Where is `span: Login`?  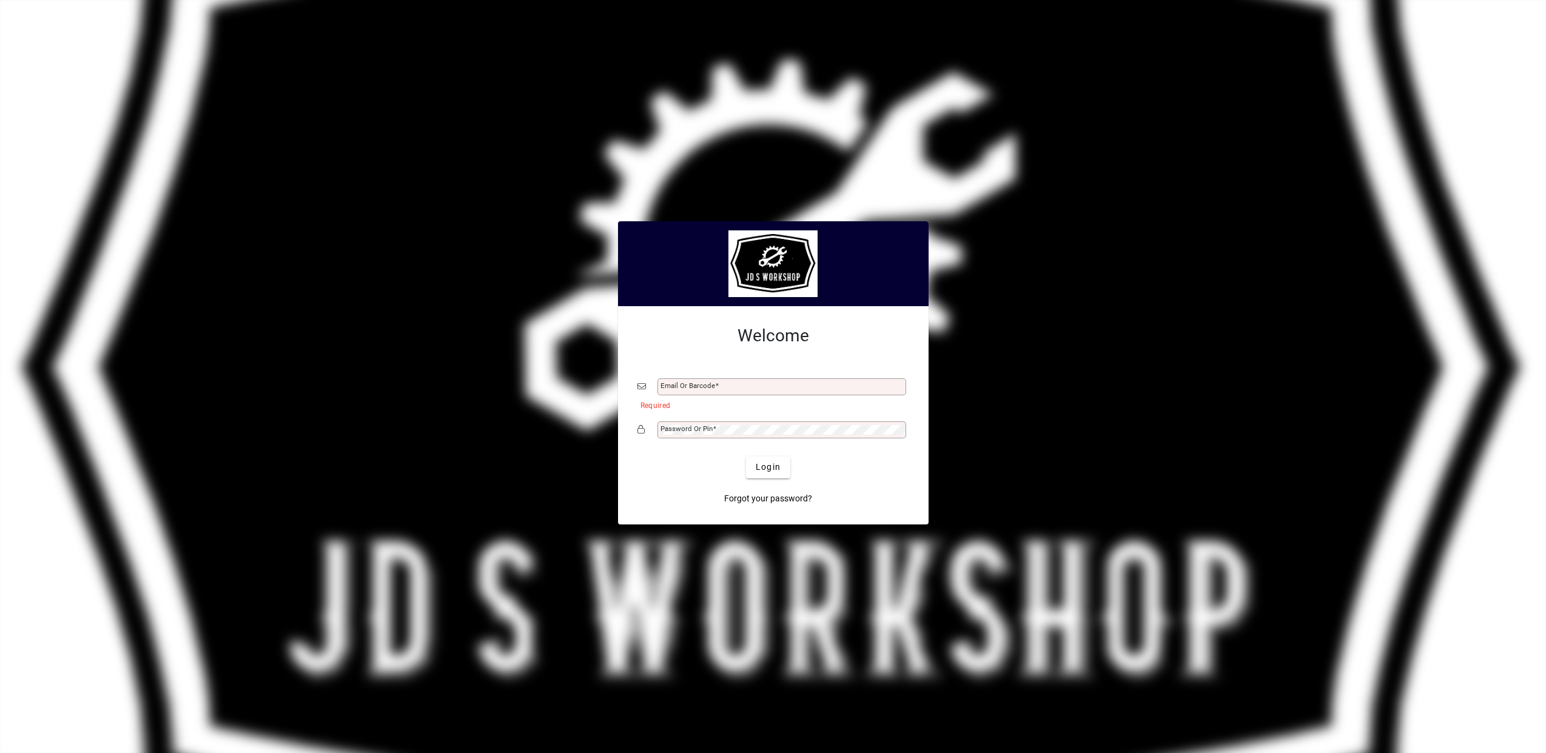 span: Login is located at coordinates (768, 467).